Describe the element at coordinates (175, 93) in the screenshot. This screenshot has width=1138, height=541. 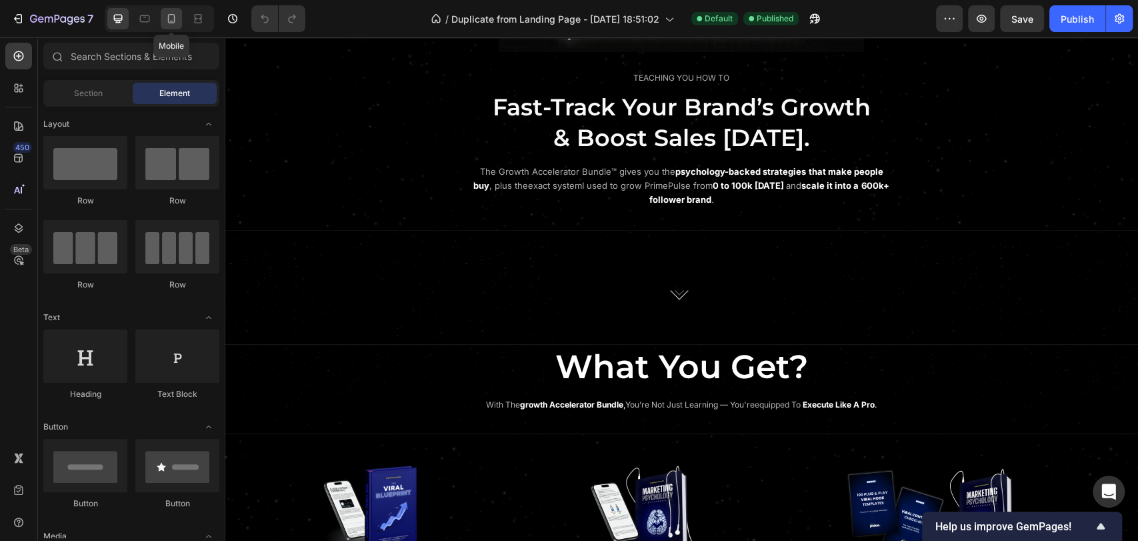
I see `span: Element` at that location.